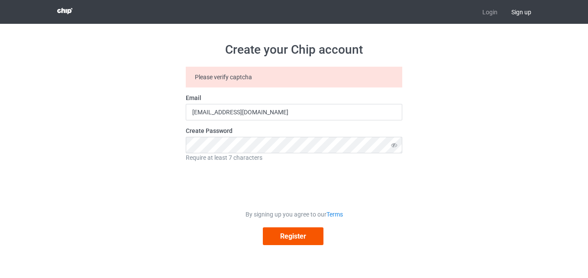  What do you see at coordinates (294, 158) in the screenshot?
I see `div: Require at least 7 characters` at bounding box center [294, 158].